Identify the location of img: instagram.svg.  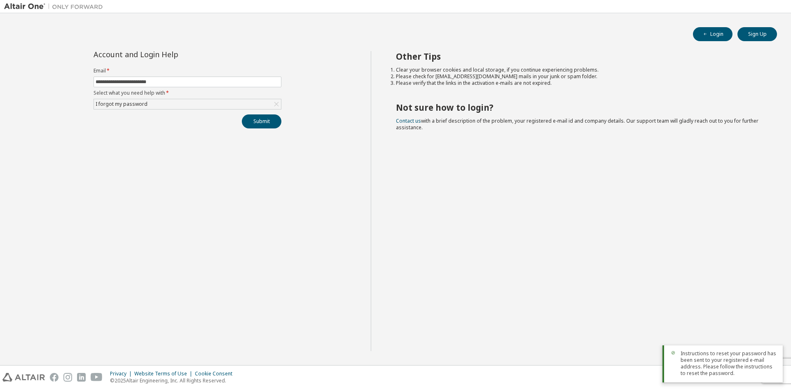
(68, 377).